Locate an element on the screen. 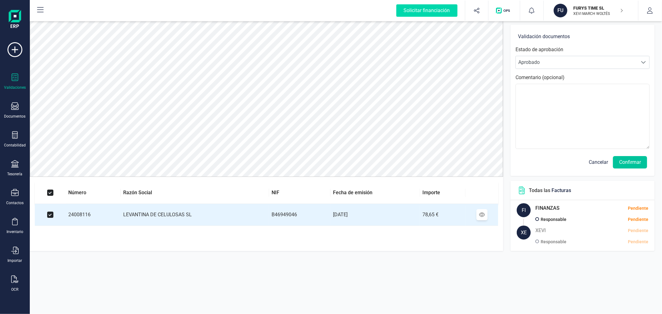 Image resolution: width=662 pixels, height=314 pixels. button: Logo de OPS is located at coordinates (504, 11).